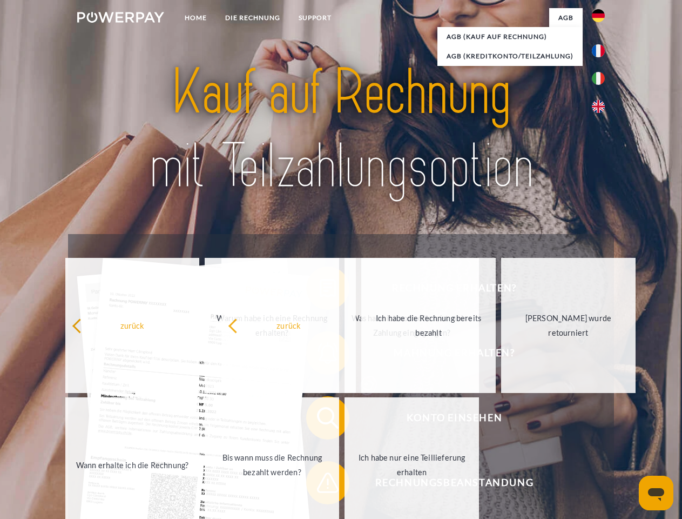  Describe the element at coordinates (566, 18) in the screenshot. I see `a: agb` at that location.